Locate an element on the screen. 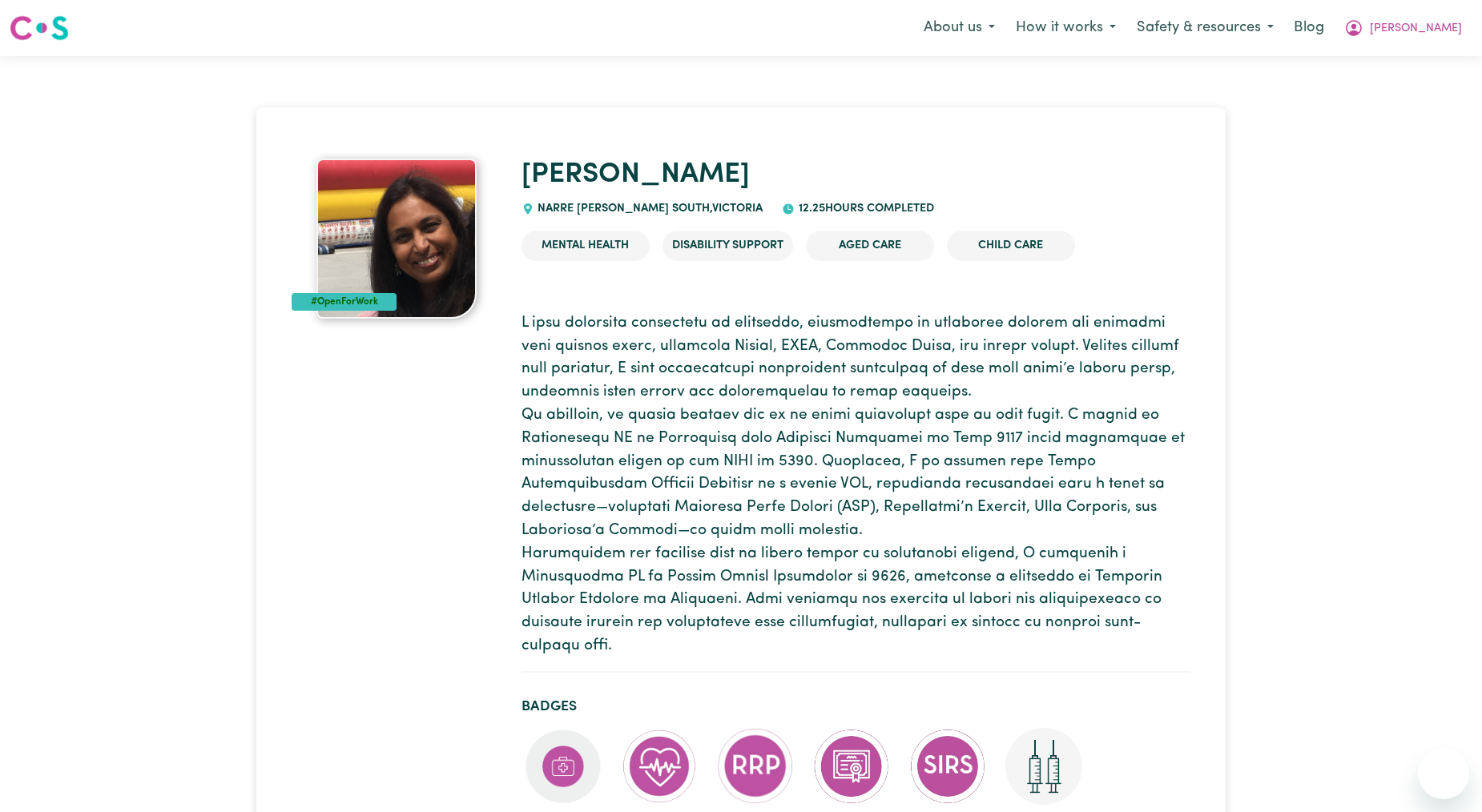  button: My Account is located at coordinates (1403, 28).